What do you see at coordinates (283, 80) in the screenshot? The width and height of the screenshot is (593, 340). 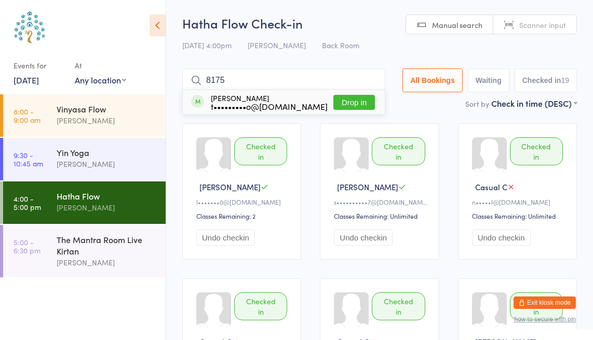 I see `input: Search` at bounding box center [283, 80].